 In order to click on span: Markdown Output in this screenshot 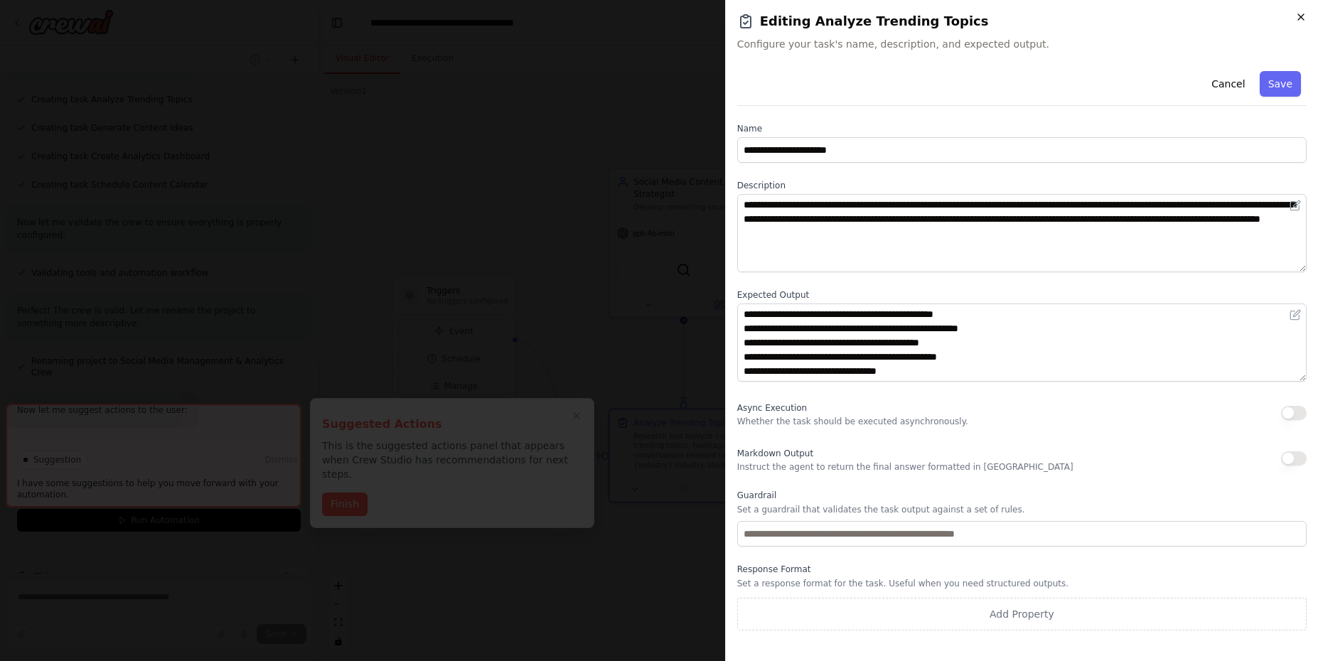, I will do `click(775, 454)`.